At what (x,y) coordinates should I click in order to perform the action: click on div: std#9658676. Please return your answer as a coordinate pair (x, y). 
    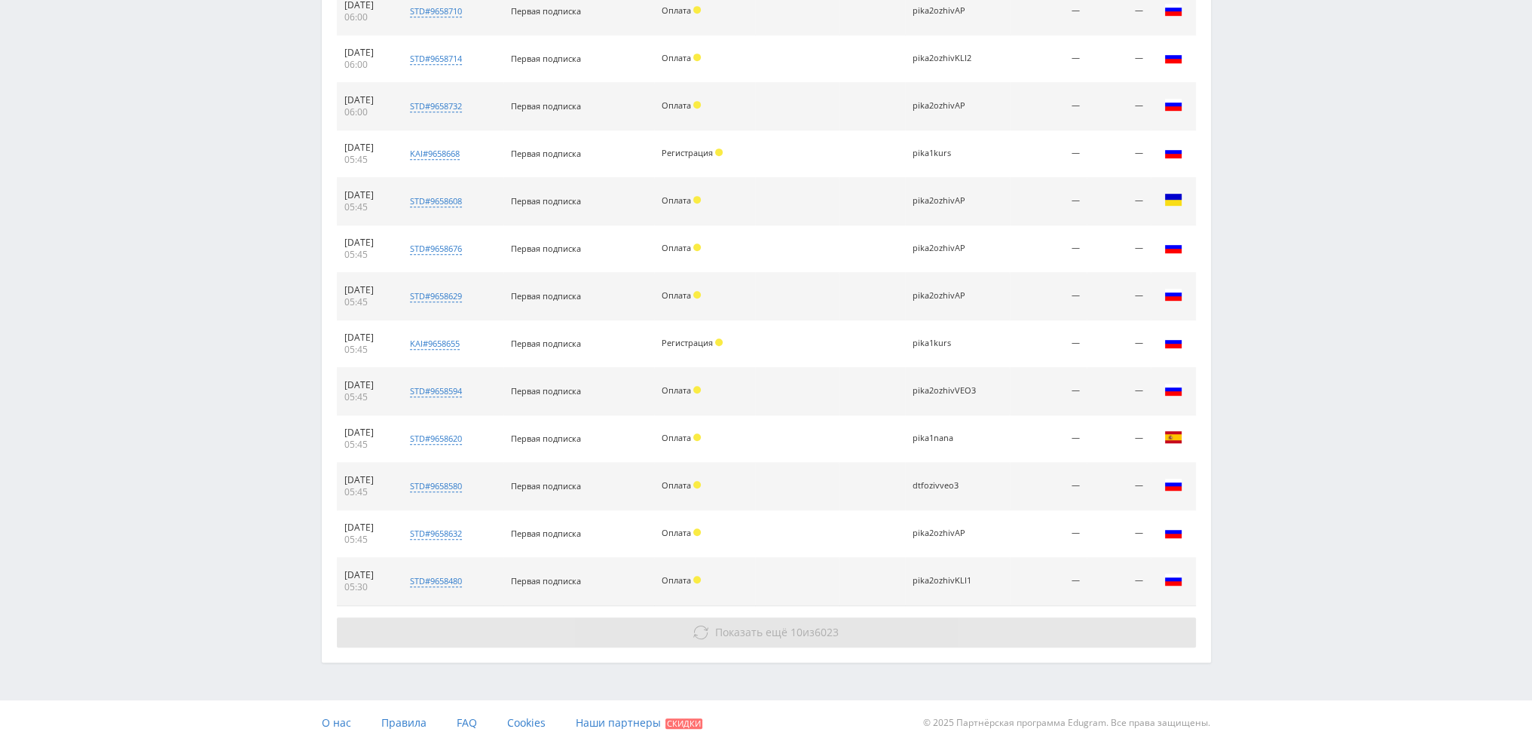
    Looking at the image, I should click on (436, 249).